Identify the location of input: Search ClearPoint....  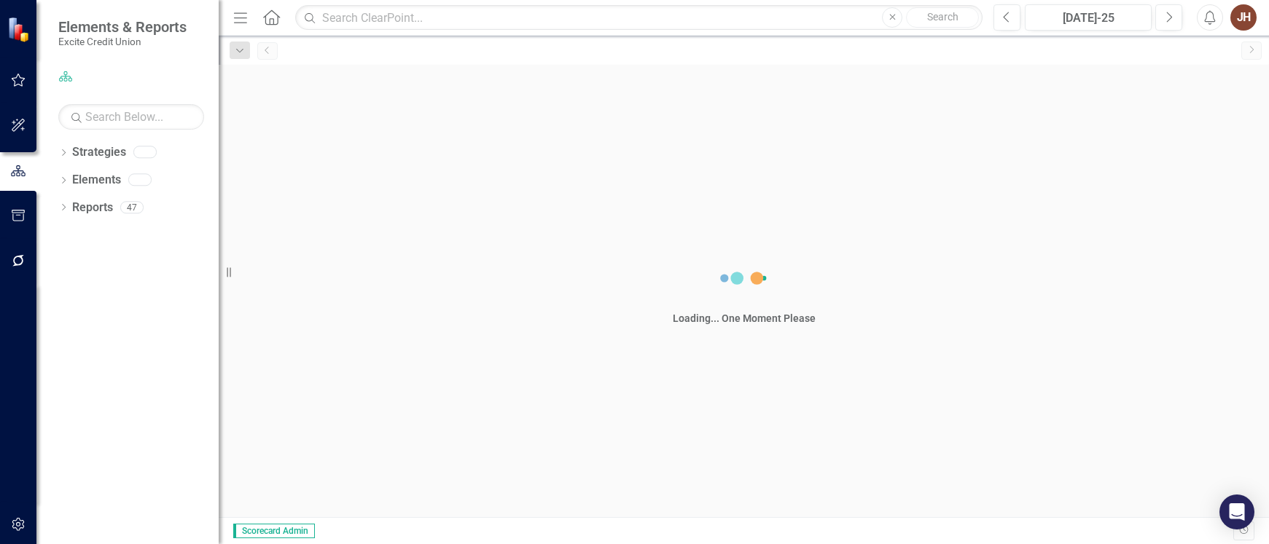
(638, 17).